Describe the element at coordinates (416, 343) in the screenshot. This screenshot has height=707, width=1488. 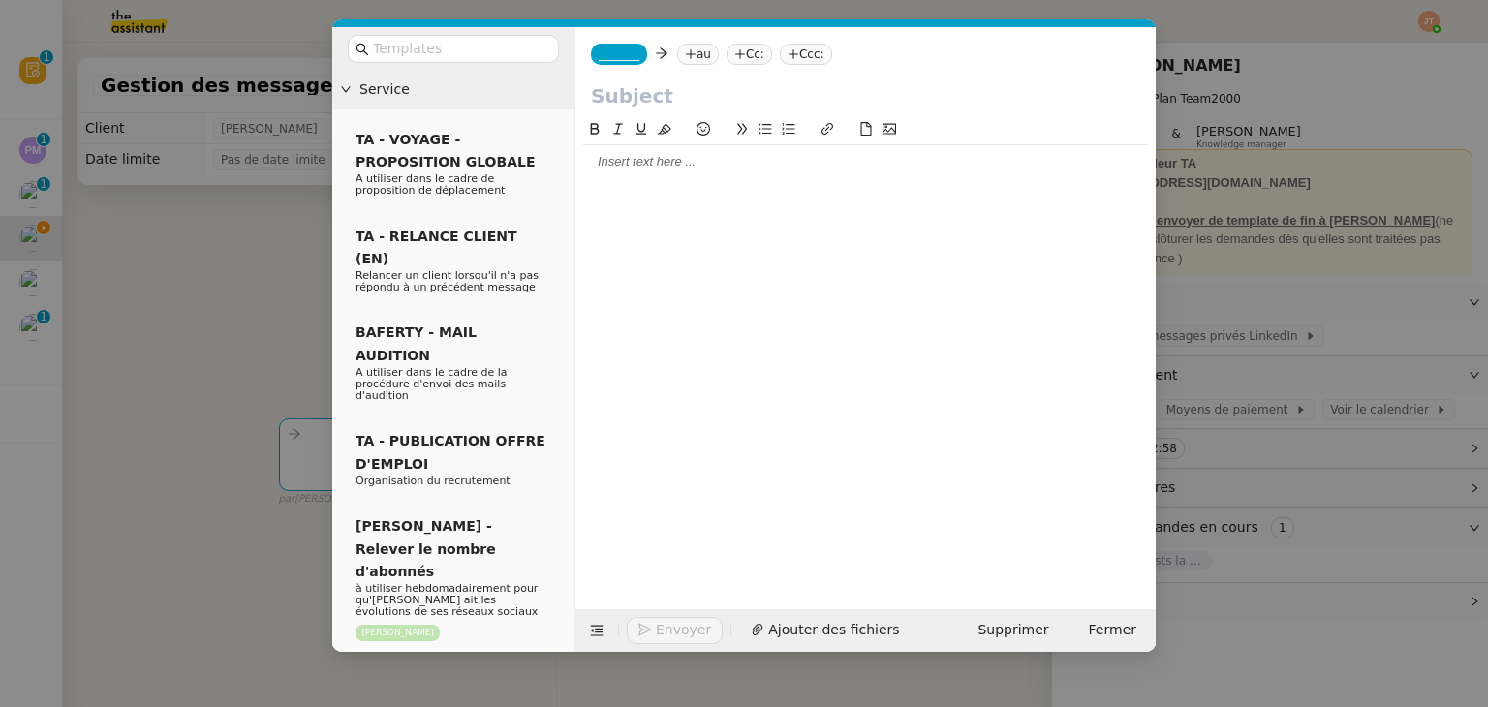
I see `span: BAFERTY - MAIL AUDITION` at that location.